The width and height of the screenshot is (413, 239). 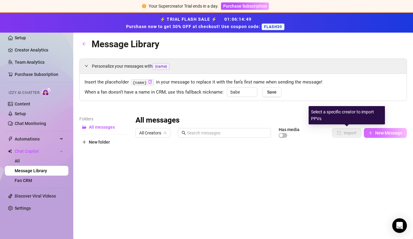 I want to click on span: Automations, so click(x=36, y=139).